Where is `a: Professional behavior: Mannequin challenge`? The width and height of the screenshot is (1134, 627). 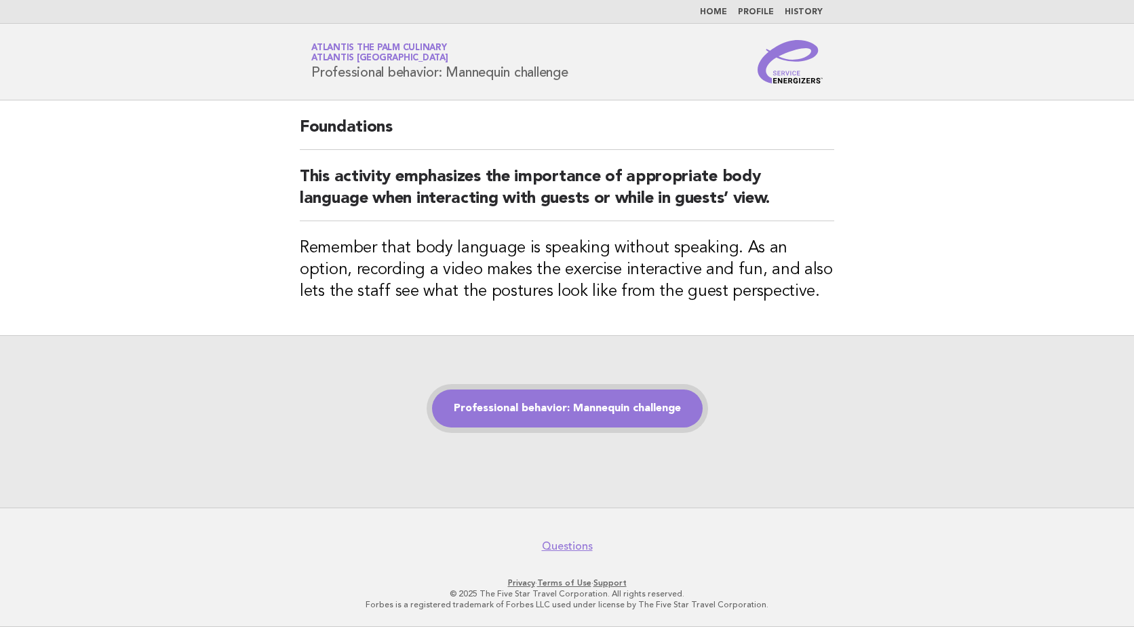
a: Professional behavior: Mannequin challenge is located at coordinates (567, 408).